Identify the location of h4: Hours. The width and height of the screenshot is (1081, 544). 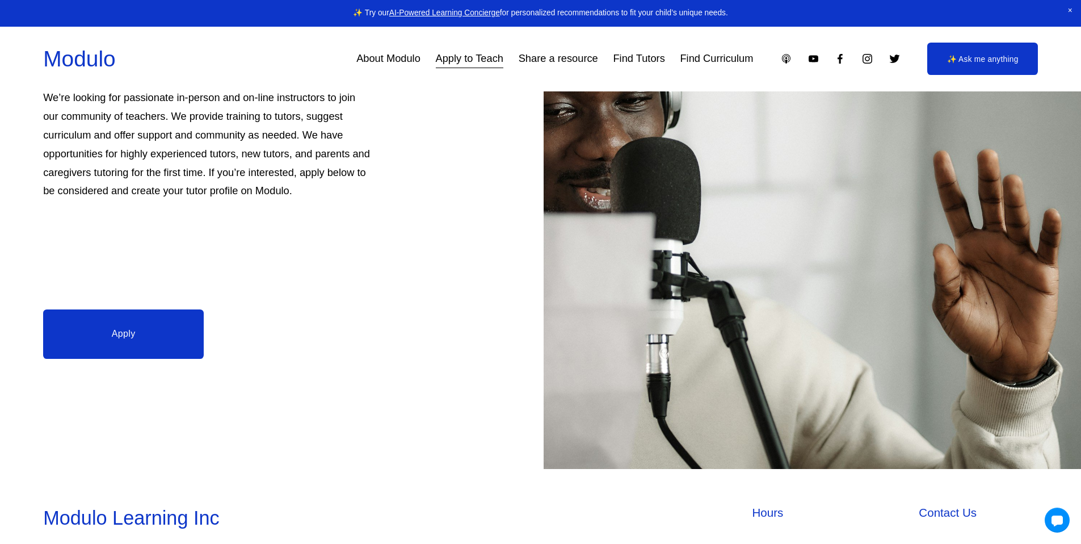
(832, 513).